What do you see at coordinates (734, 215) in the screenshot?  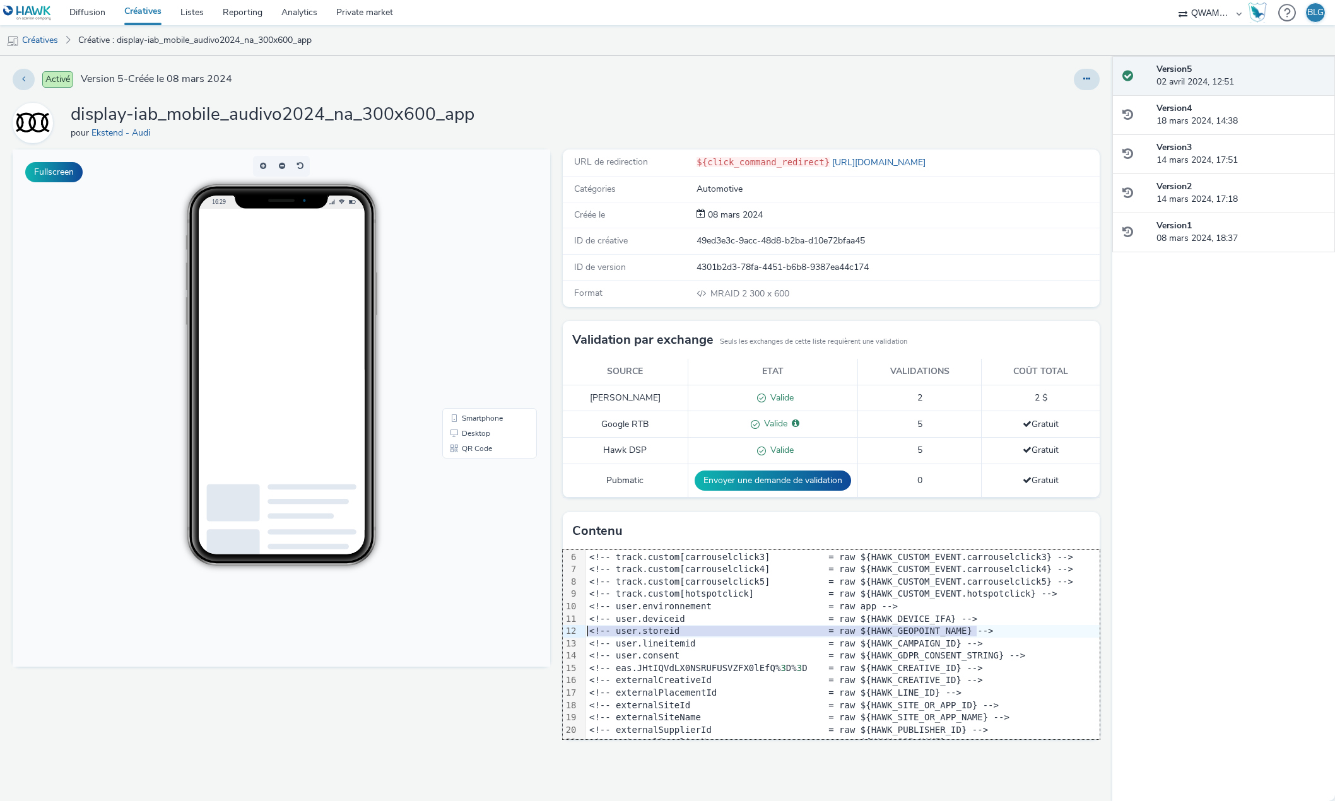 I see `span: 08 mars 2024` at bounding box center [734, 215].